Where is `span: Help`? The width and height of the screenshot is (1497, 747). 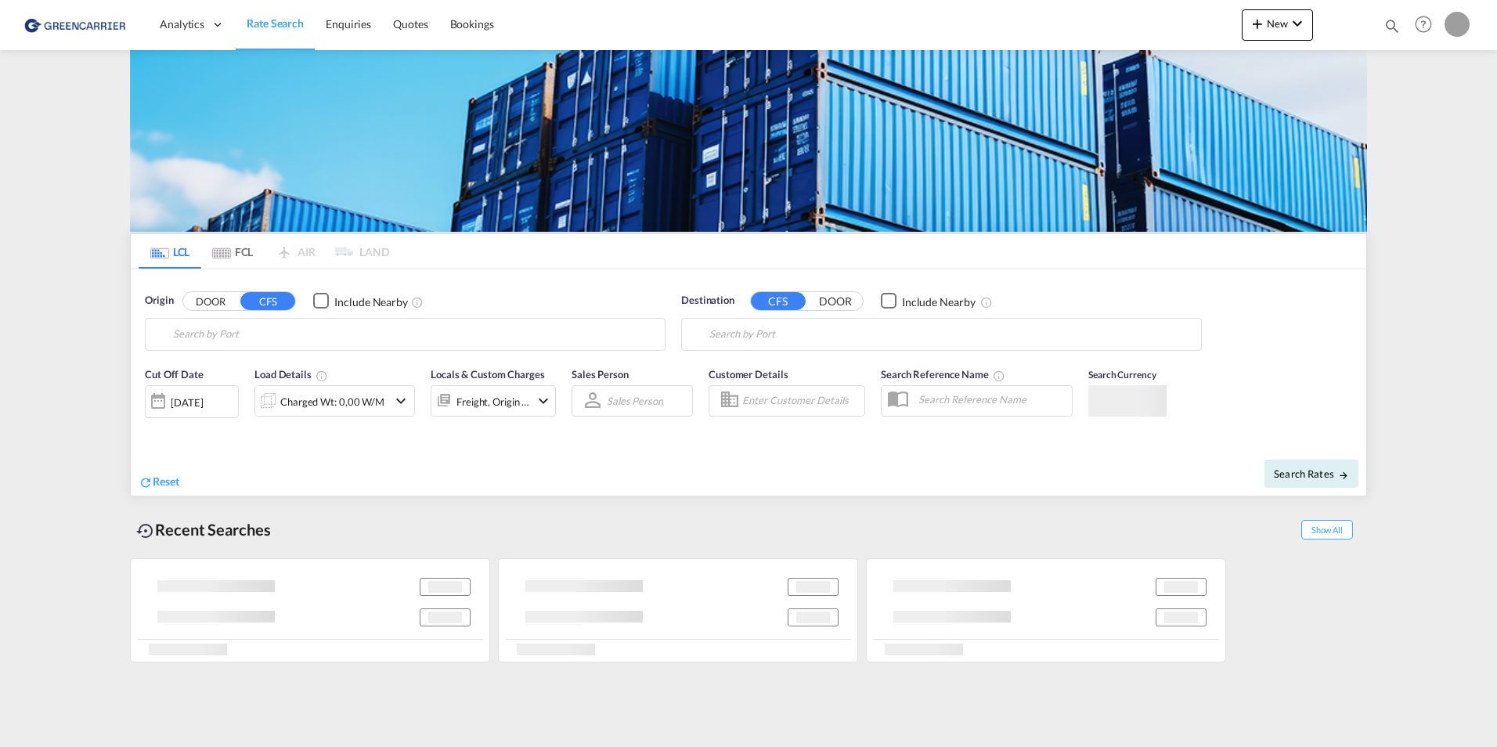 span: Help is located at coordinates (1424, 24).